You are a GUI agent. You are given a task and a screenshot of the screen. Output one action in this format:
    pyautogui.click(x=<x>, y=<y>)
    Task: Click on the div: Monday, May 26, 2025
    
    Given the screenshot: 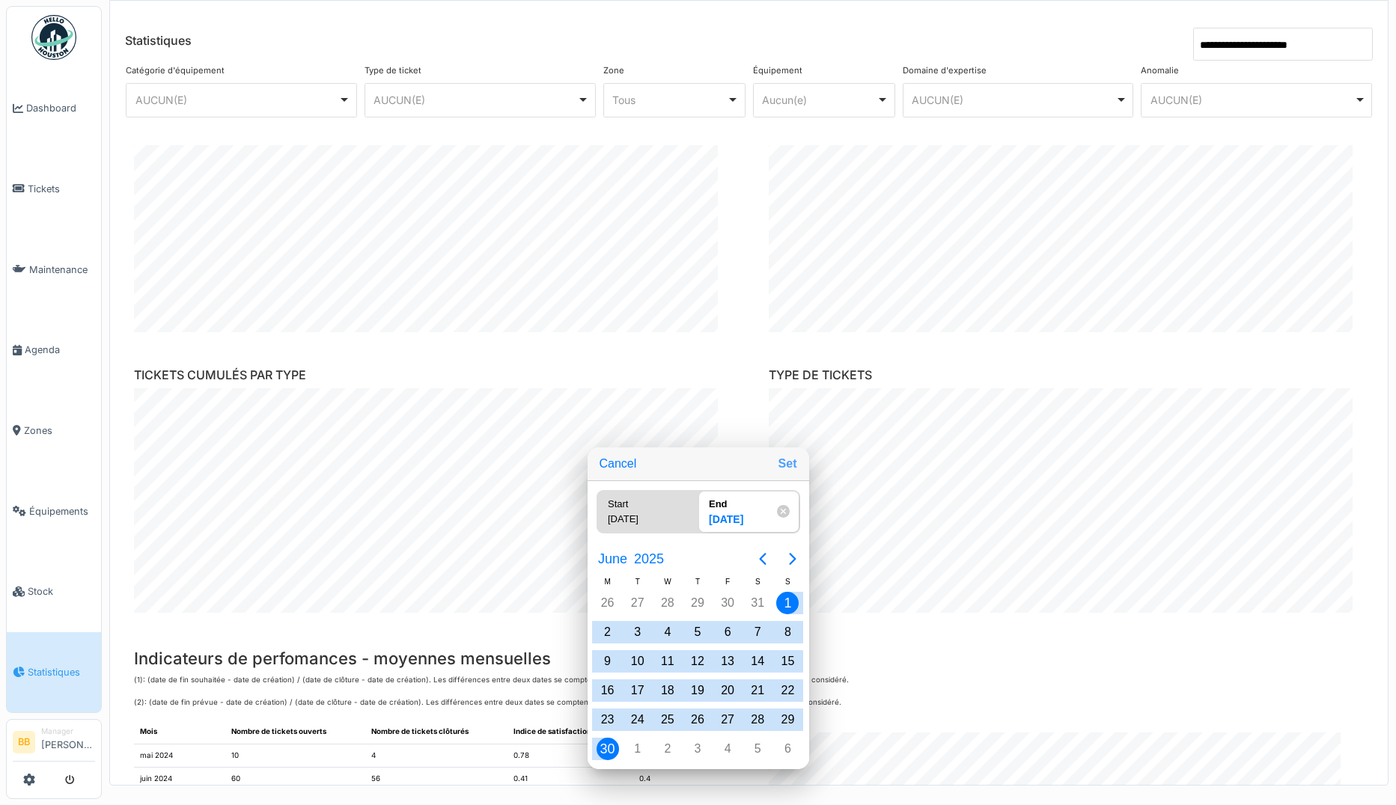 What is the action you would take?
    pyautogui.click(x=608, y=603)
    